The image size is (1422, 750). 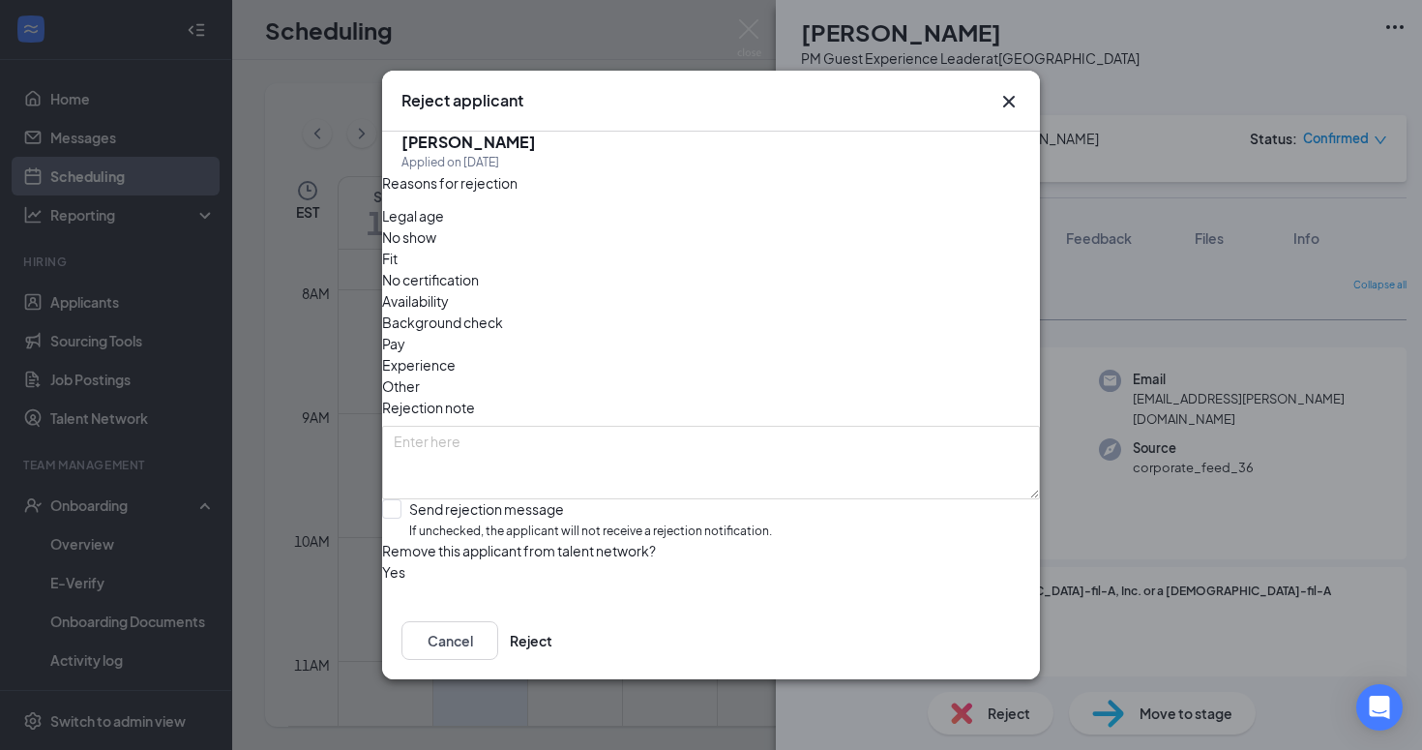 What do you see at coordinates (442, 322) in the screenshot?
I see `span: Background check` at bounding box center [442, 322].